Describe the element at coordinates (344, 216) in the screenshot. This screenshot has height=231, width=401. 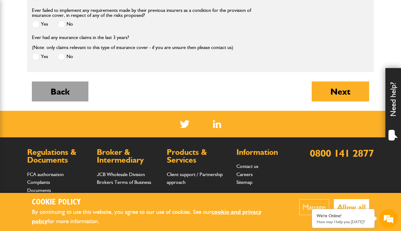
I see `div: We're Online!` at that location.